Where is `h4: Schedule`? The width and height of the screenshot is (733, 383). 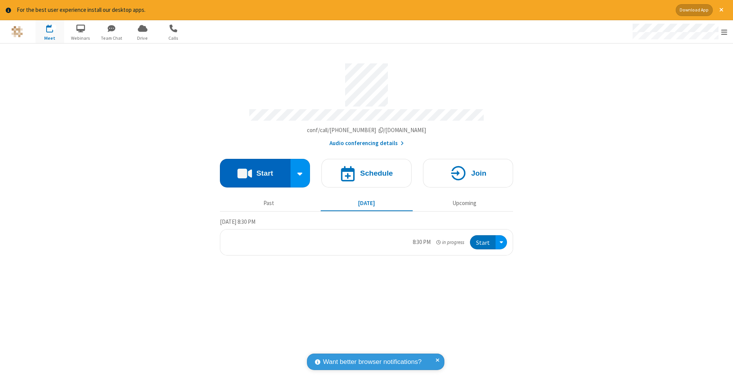
h4: Schedule is located at coordinates (377, 173).